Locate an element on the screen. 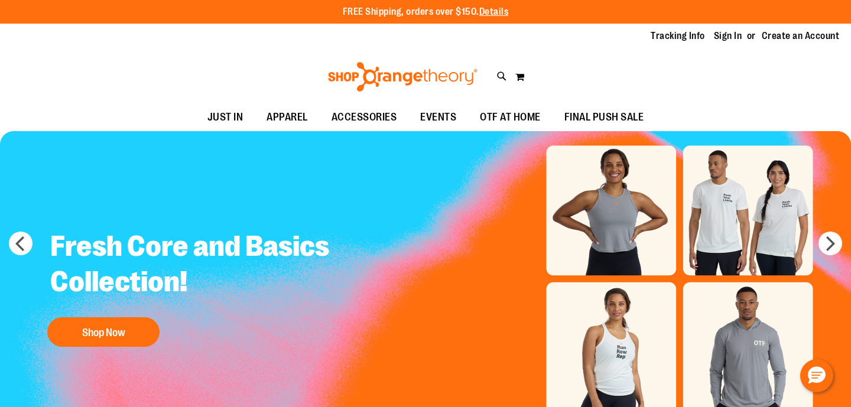 The height and width of the screenshot is (407, 851). a: ACCESSORIES is located at coordinates (364, 118).